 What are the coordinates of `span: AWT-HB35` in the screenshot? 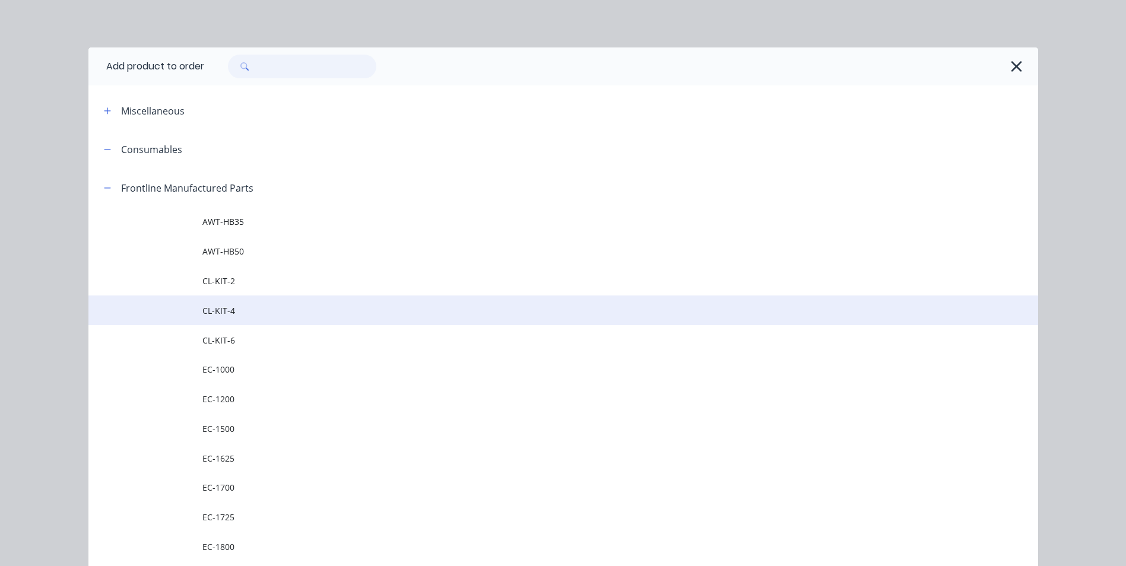 It's located at (536, 221).